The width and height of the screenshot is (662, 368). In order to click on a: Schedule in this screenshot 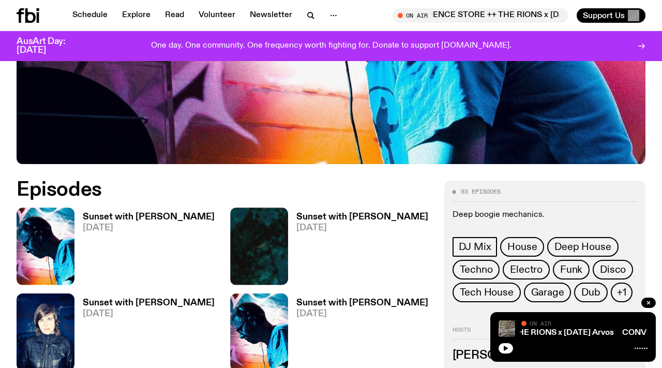, I will do `click(90, 16)`.